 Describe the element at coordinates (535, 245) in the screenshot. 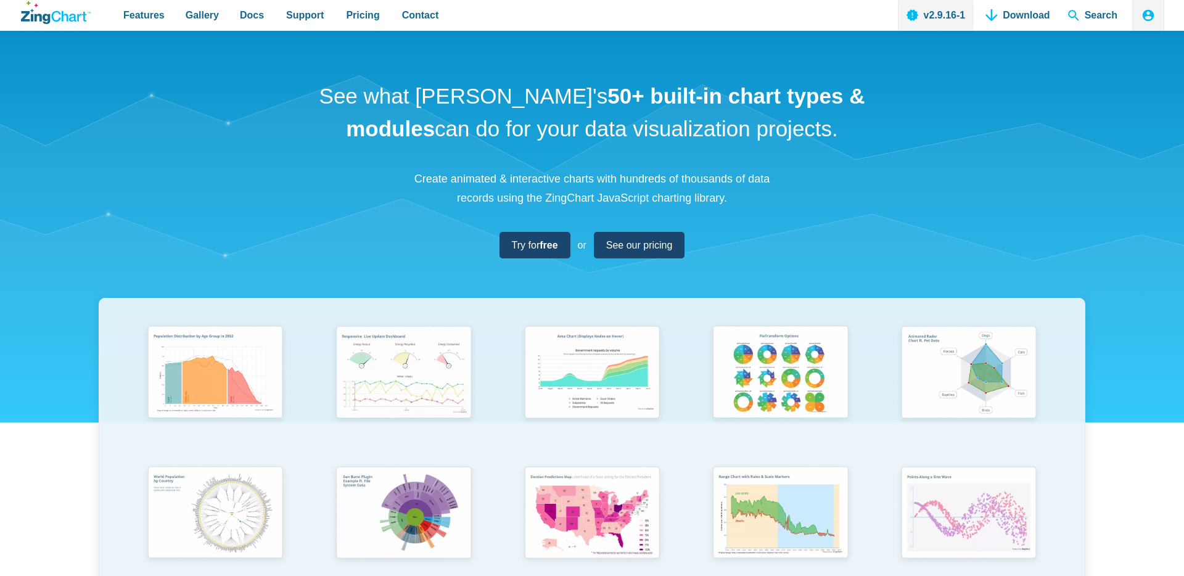

I see `a: Try forfree` at that location.